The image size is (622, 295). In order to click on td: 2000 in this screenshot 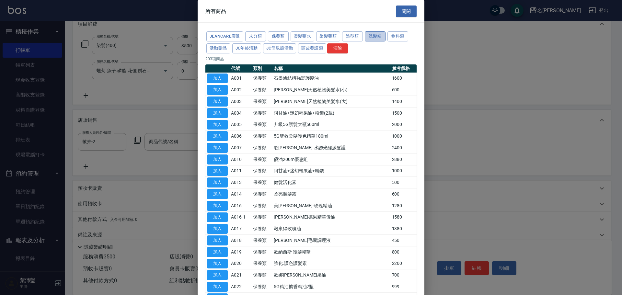, I will do `click(403, 125)`.